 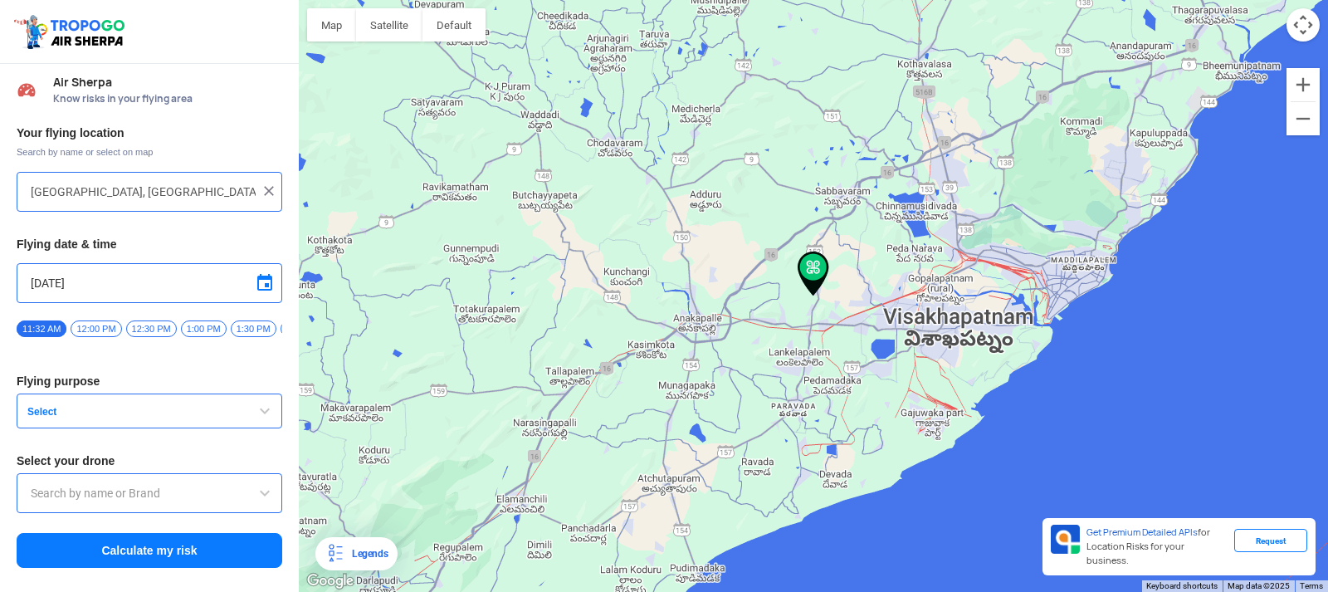 What do you see at coordinates (330, 581) in the screenshot?
I see `img: Google` at bounding box center [330, 581].